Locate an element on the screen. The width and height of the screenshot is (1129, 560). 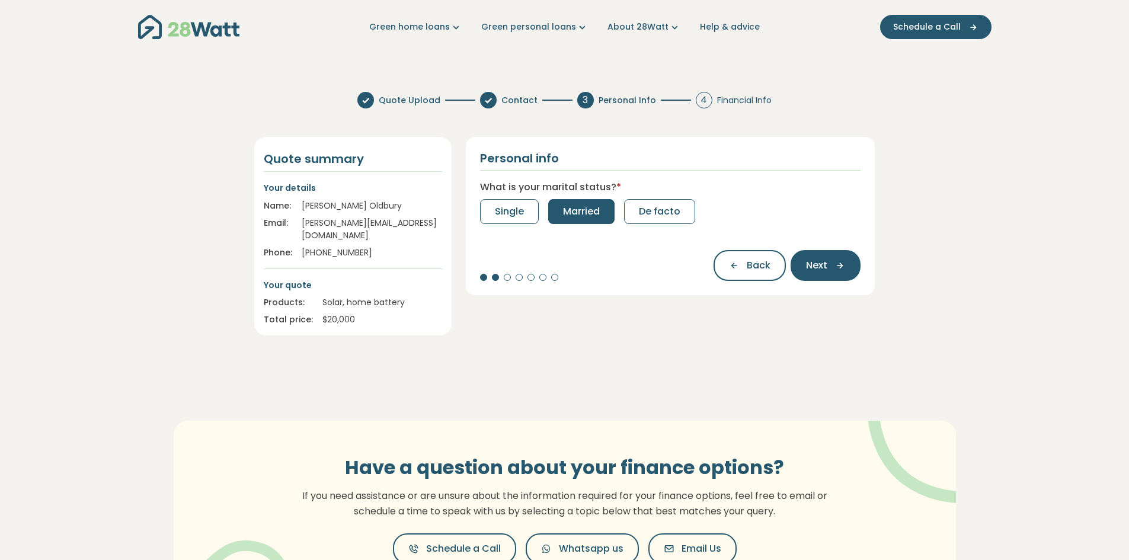
span: Single is located at coordinates (509, 212).